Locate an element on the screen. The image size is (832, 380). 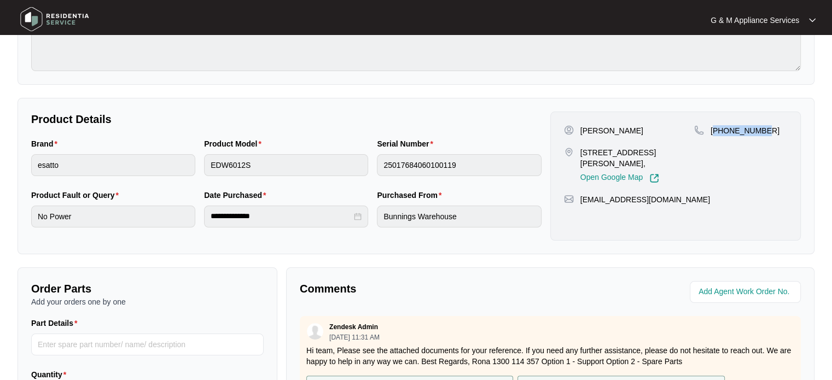
img: user-pin is located at coordinates (569, 130).